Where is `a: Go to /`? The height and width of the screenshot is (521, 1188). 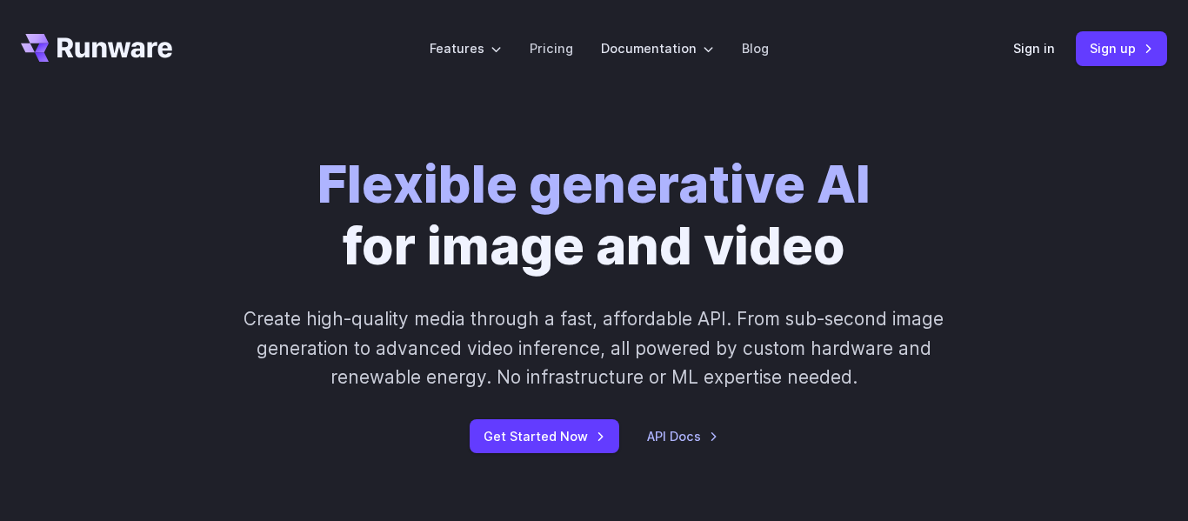
a: Go to / is located at coordinates (97, 48).